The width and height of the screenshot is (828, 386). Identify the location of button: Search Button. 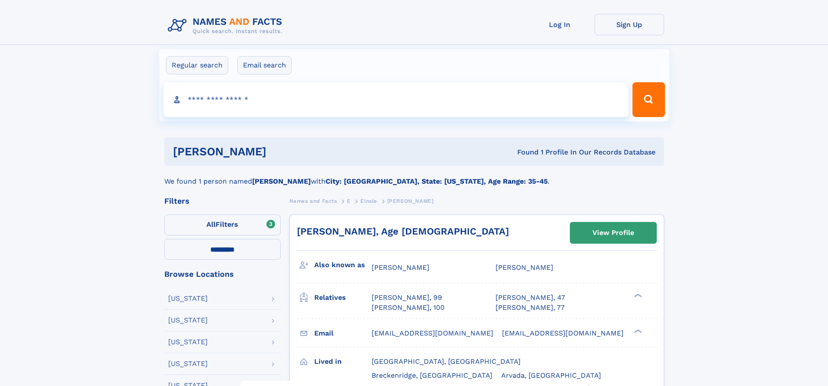
(649, 100).